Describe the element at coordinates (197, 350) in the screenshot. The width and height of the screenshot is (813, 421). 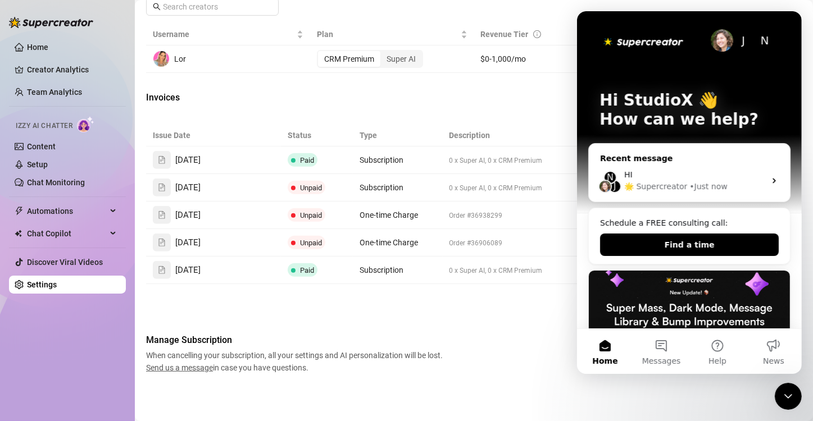
I see `span: News` at that location.